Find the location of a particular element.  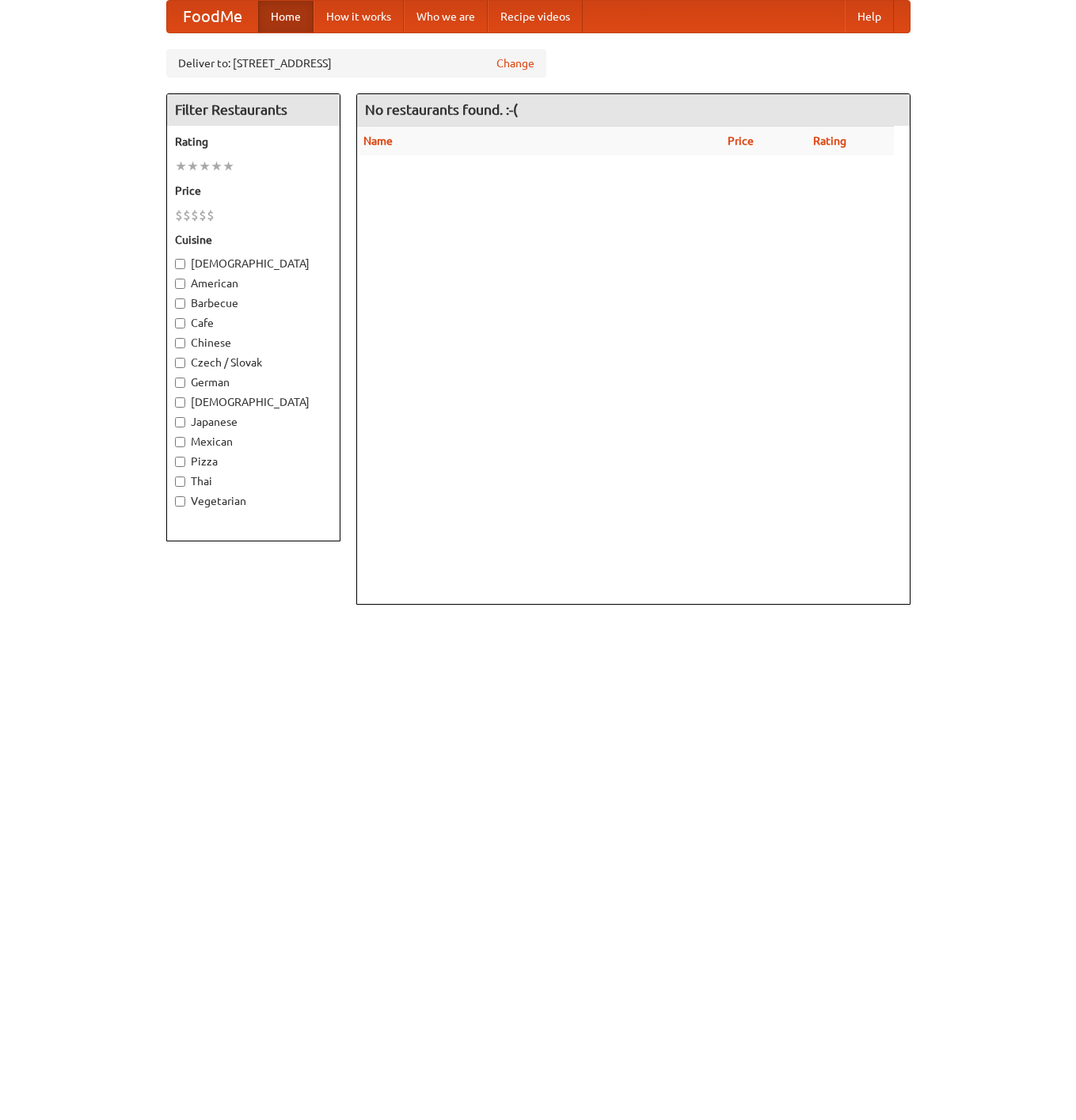

input: Thai is located at coordinates (179, 482).